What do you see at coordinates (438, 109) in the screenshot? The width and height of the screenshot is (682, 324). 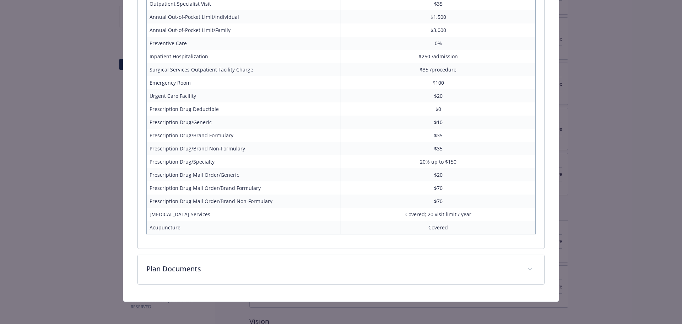 I see `td: $0` at bounding box center [438, 109].